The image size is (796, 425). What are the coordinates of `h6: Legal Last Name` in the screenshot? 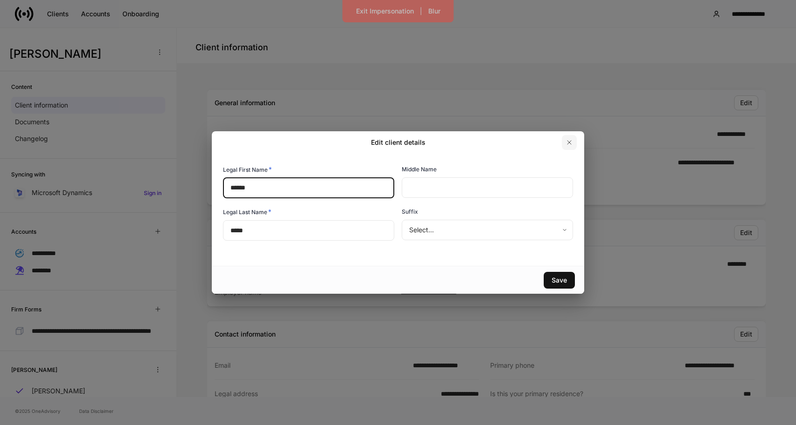 It's located at (247, 212).